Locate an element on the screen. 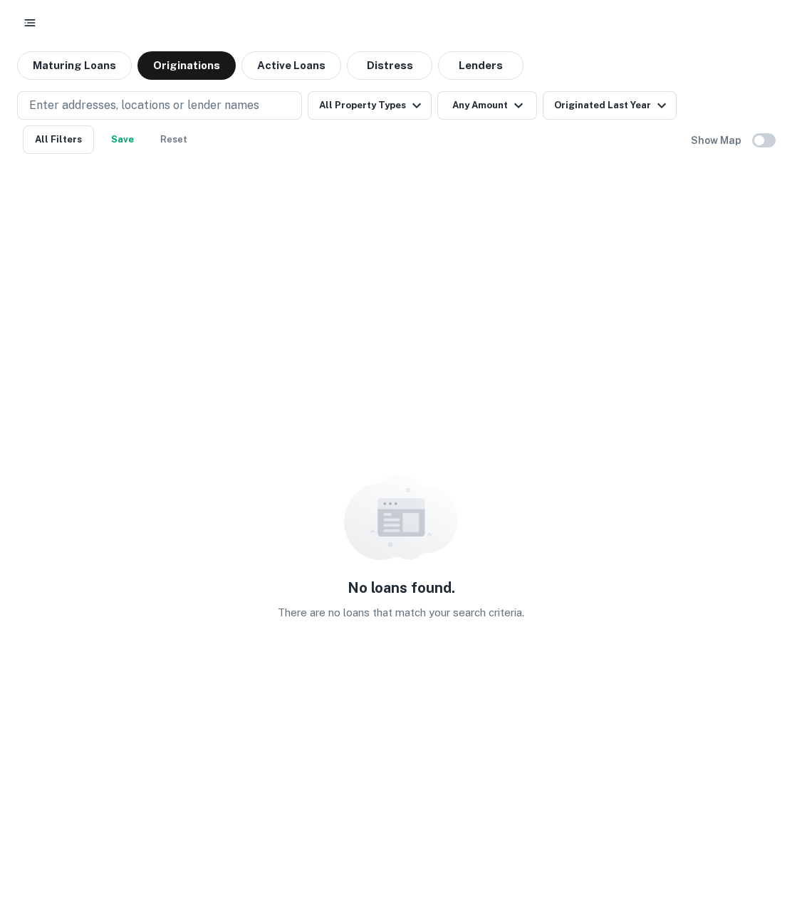 The image size is (802, 922). div: Chat Widget is located at coordinates (766, 842).